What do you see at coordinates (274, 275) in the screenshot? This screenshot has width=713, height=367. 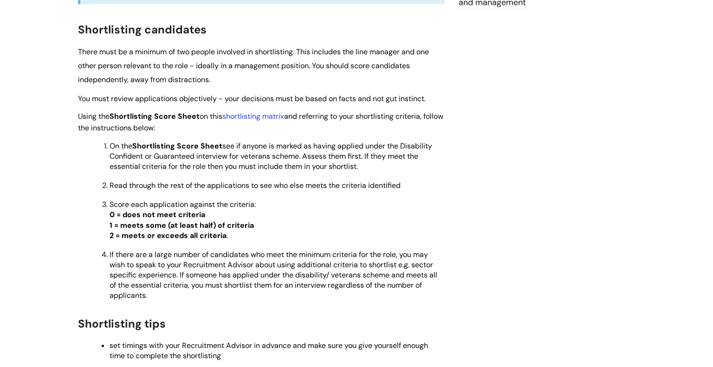 I see `span: If there are a large number of candidates who meet the minimum criteria for the role, you may wis...` at bounding box center [274, 275].